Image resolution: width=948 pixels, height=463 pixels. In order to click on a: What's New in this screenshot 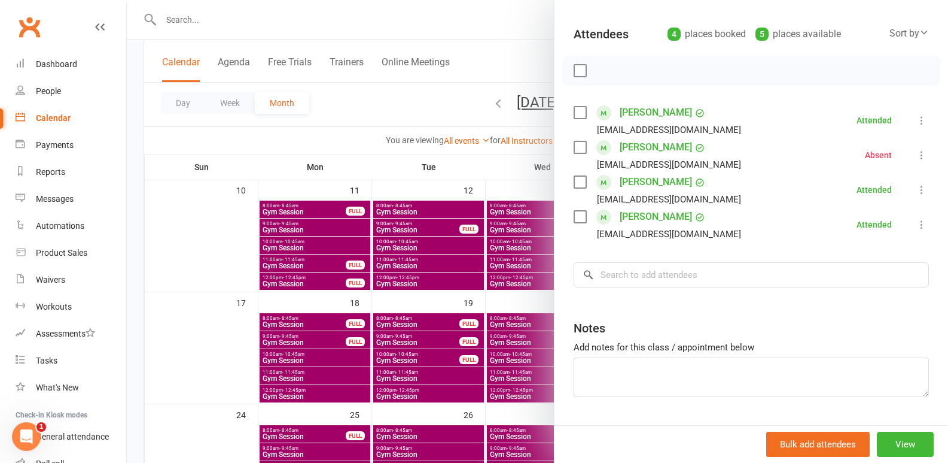, I will do `click(71, 387)`.